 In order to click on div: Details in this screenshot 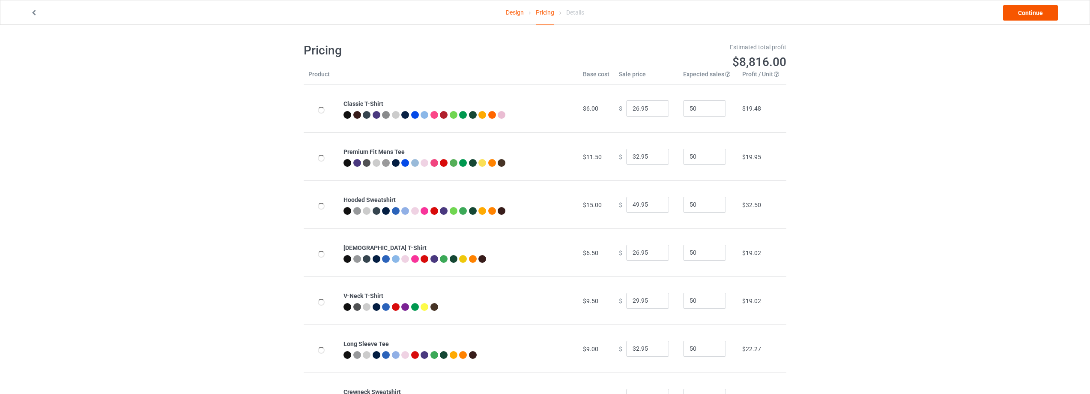, I will do `click(575, 12)`.